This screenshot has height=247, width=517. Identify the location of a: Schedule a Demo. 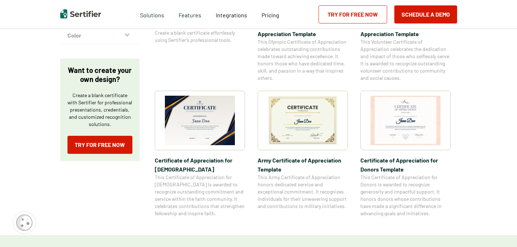
(426, 14).